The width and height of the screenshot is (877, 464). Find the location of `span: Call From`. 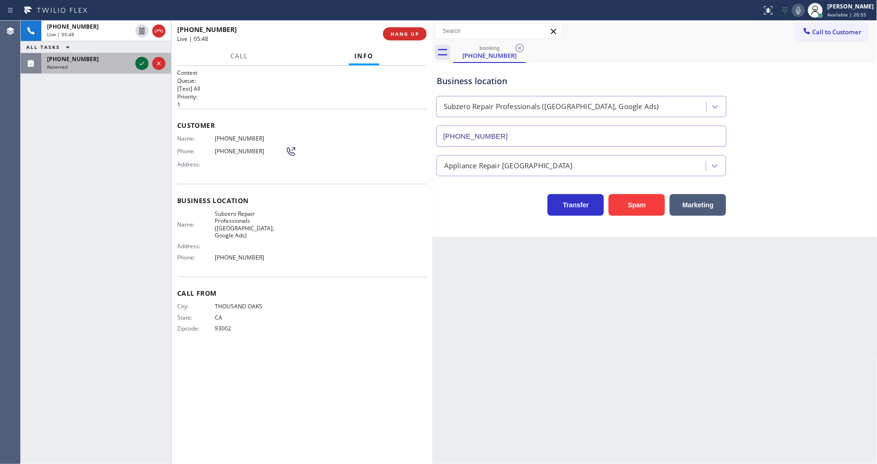

span: Call From is located at coordinates (302, 293).